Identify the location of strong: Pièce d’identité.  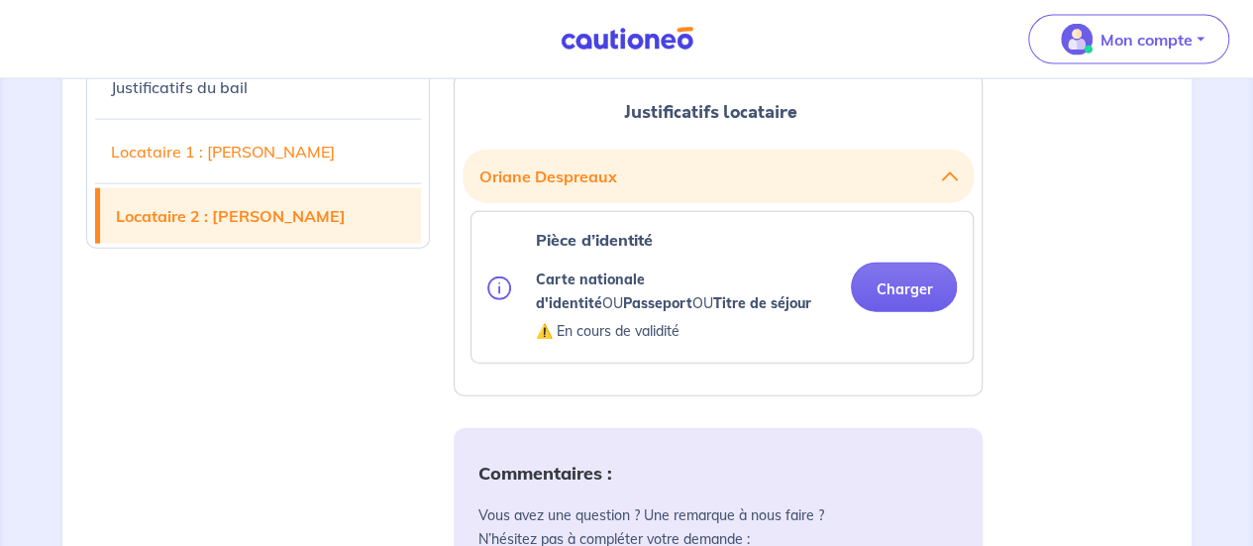
(593, 240).